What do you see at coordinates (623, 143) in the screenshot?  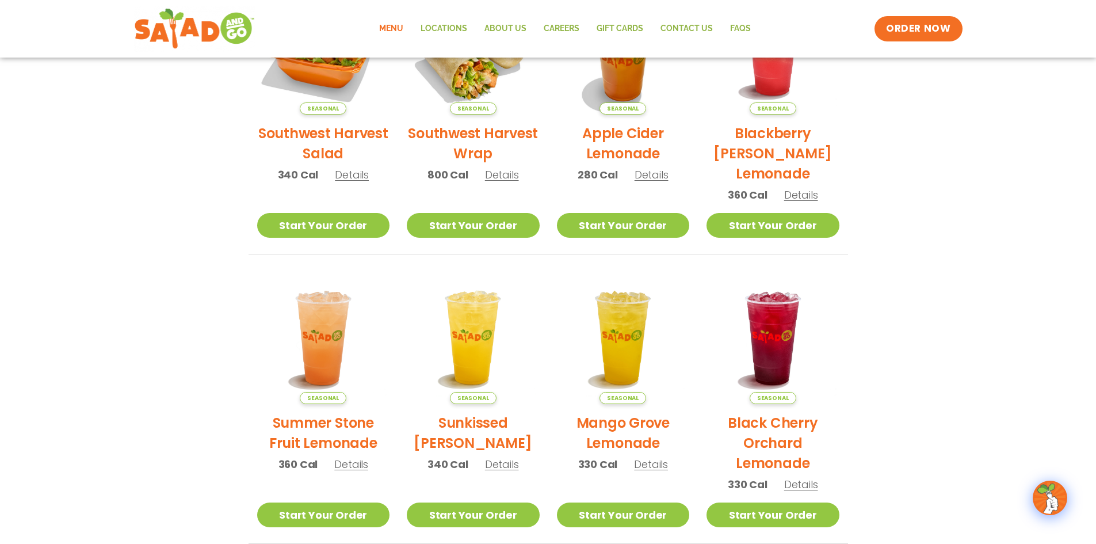 I see `h2: Apple Cider Lemonade` at bounding box center [623, 143].